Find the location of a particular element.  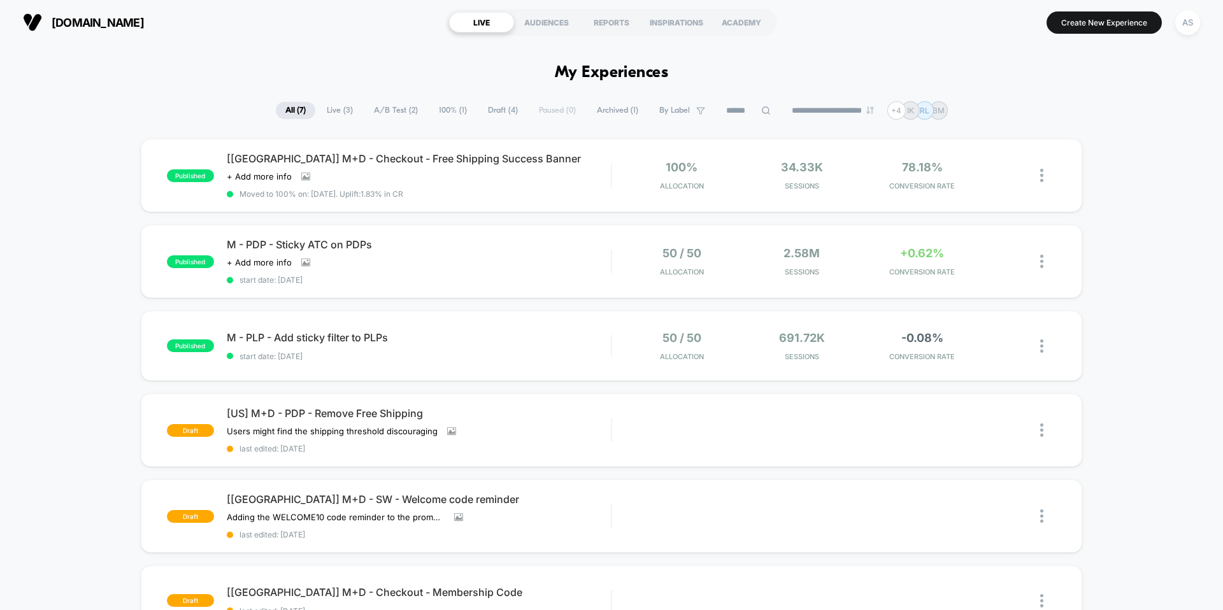

div: AS is located at coordinates (1187, 22).